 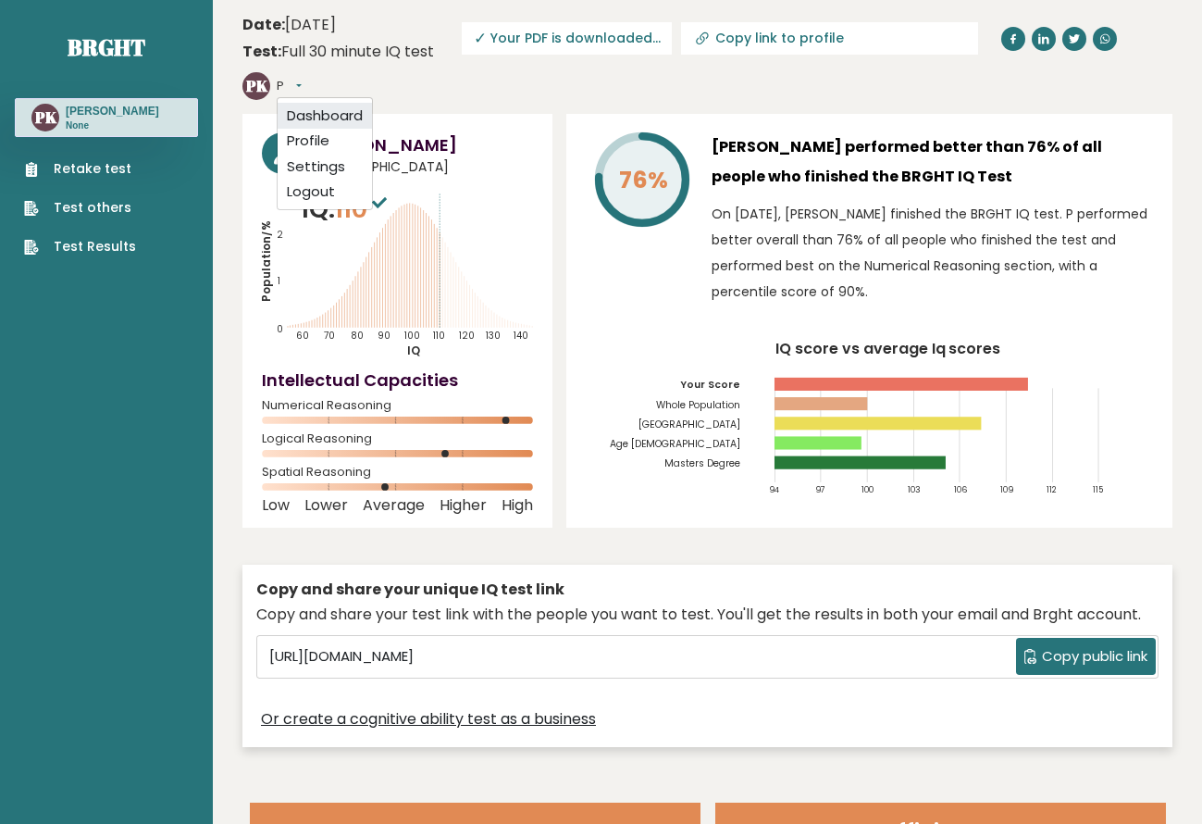 I want to click on tspan: 110, so click(x=439, y=335).